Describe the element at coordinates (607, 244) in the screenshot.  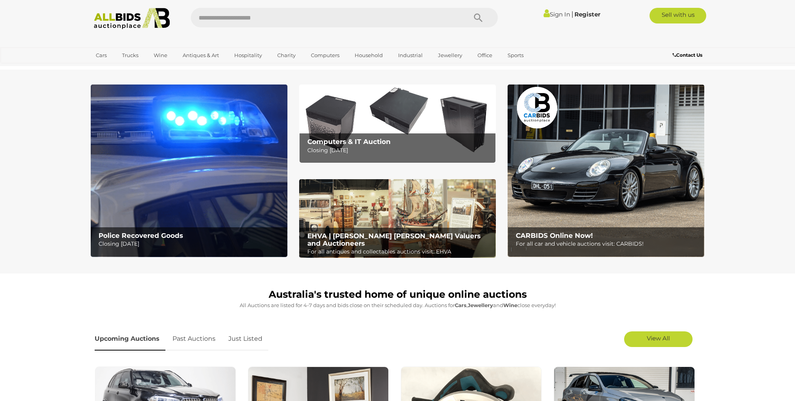
I see `p: For all car and vehicle auctions visit: CARBIDS!` at that location.